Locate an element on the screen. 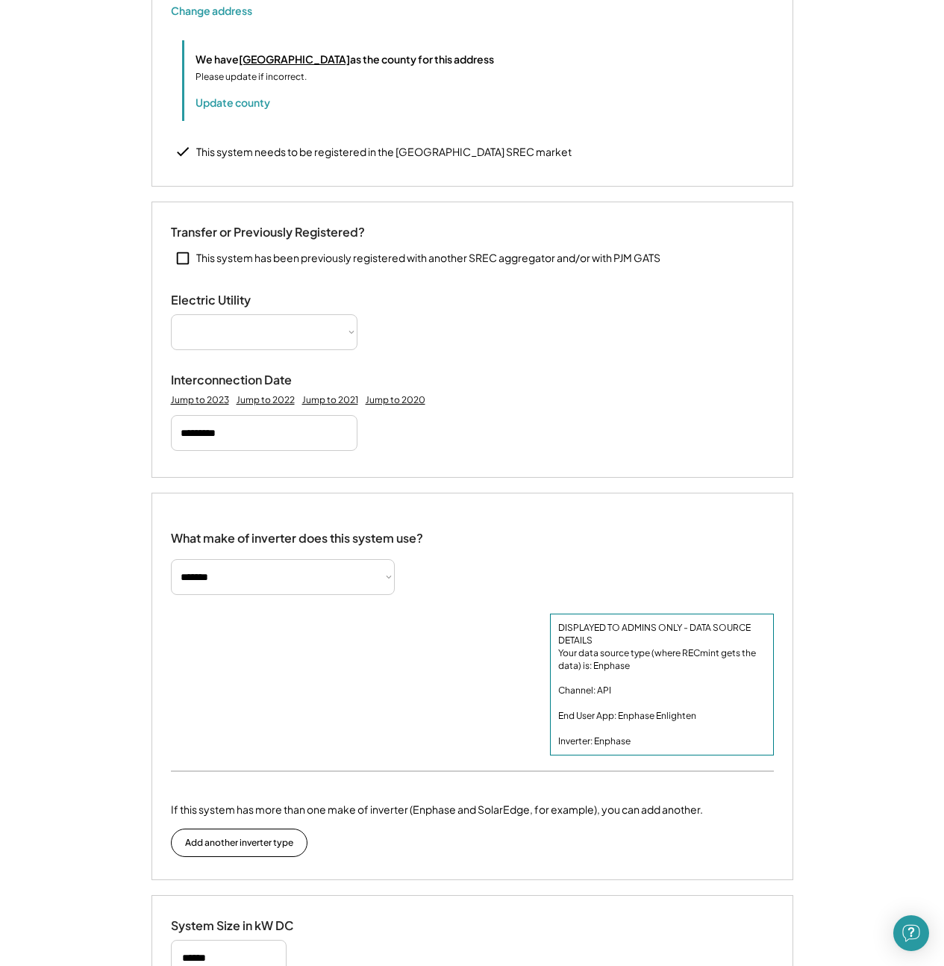  div: System Size in kW DC is located at coordinates (246, 926).